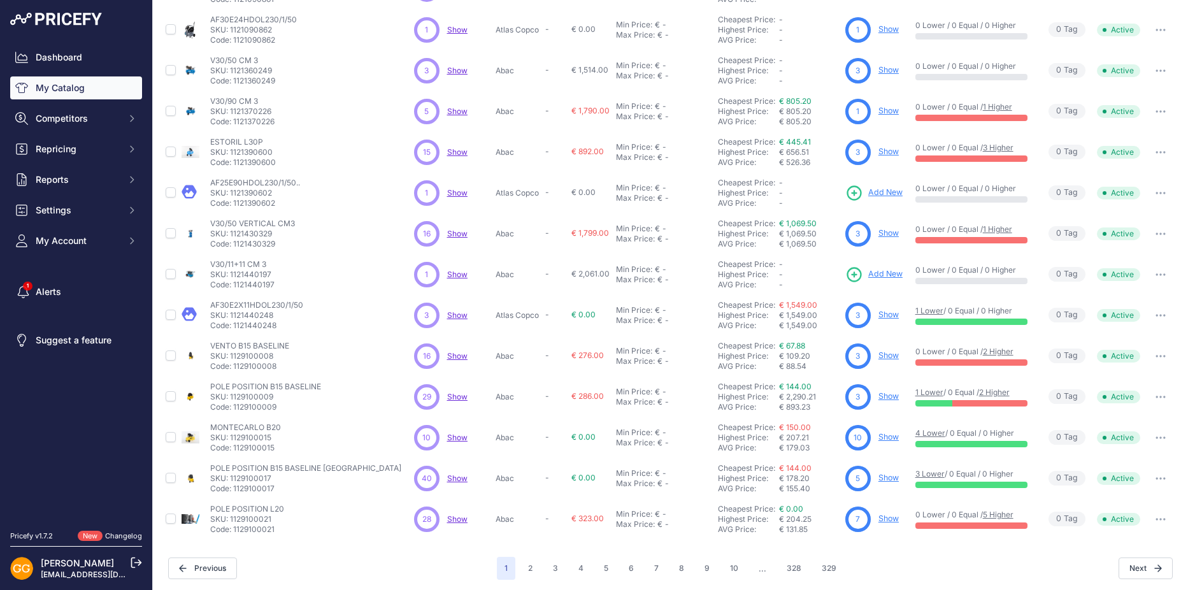 The image size is (1188, 590). I want to click on p: Code: 1121090862, so click(253, 40).